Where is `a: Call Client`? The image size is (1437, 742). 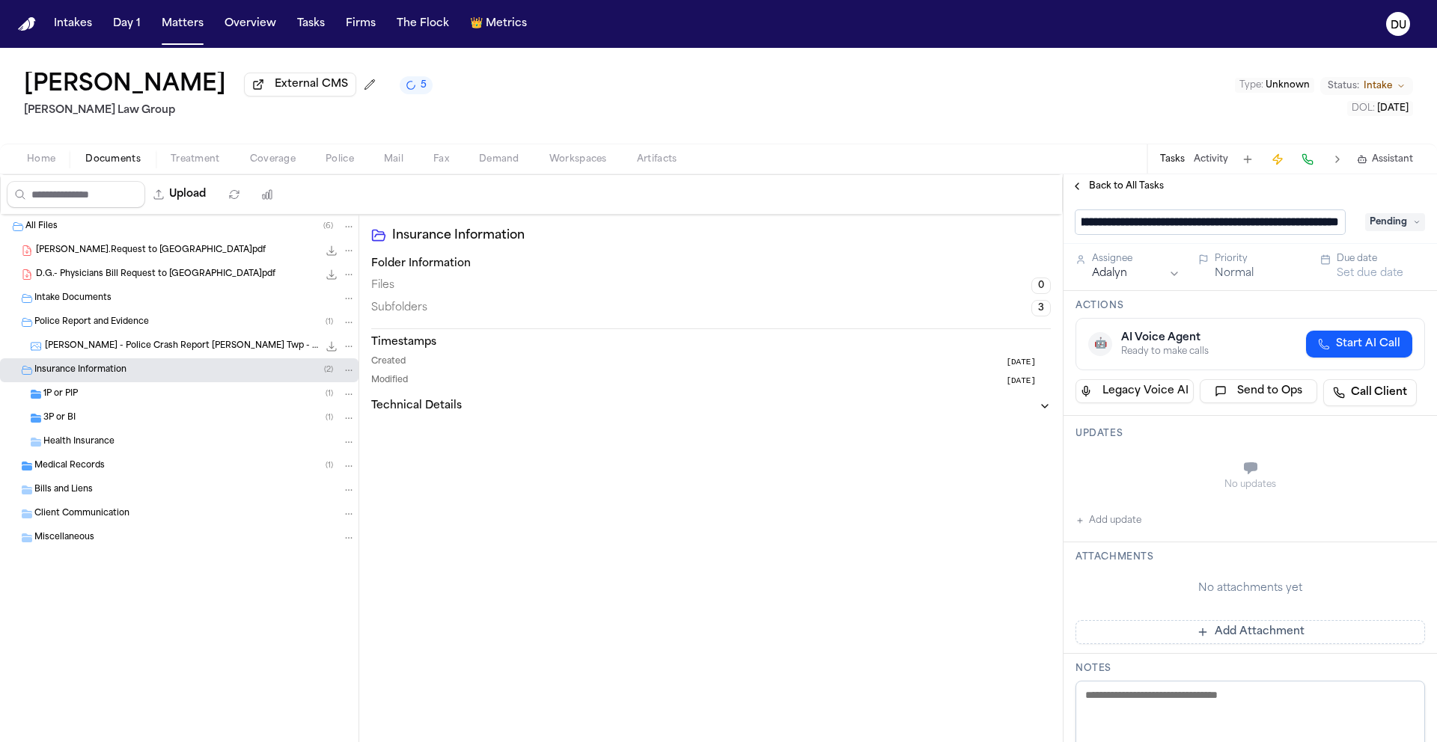 a: Call Client is located at coordinates (1370, 393).